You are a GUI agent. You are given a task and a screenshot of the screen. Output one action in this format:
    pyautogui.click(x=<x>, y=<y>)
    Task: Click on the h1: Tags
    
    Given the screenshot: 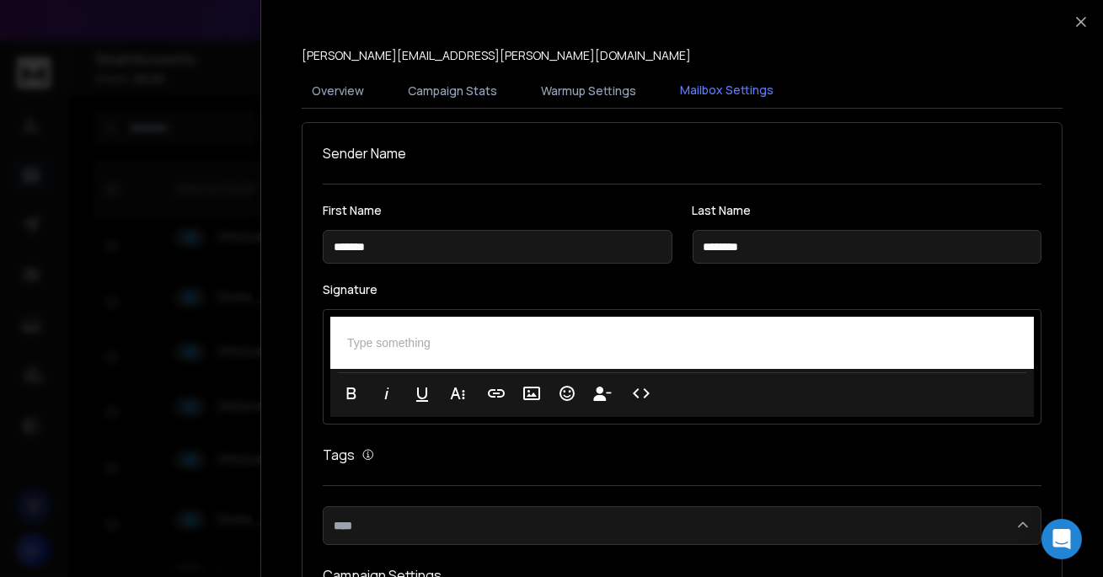 What is the action you would take?
    pyautogui.click(x=339, y=455)
    